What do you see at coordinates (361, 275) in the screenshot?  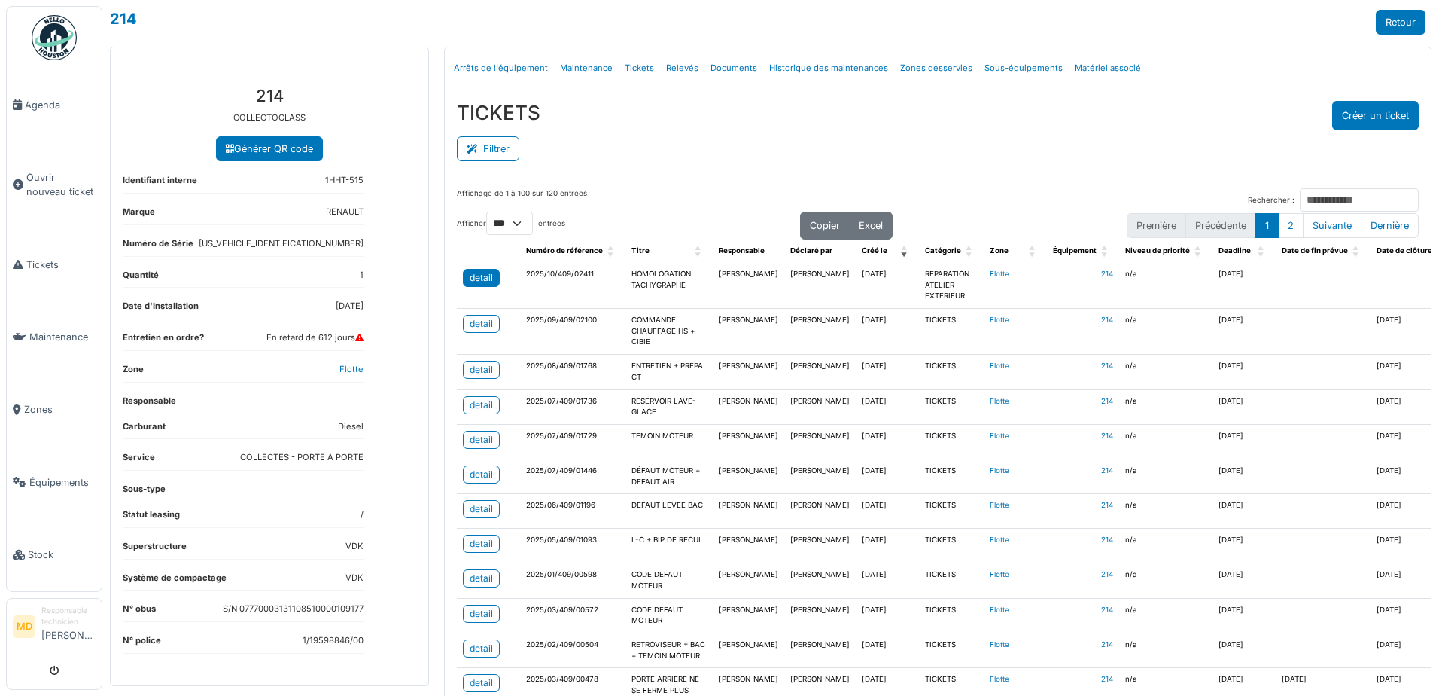 I see `dd: 1` at bounding box center [361, 275].